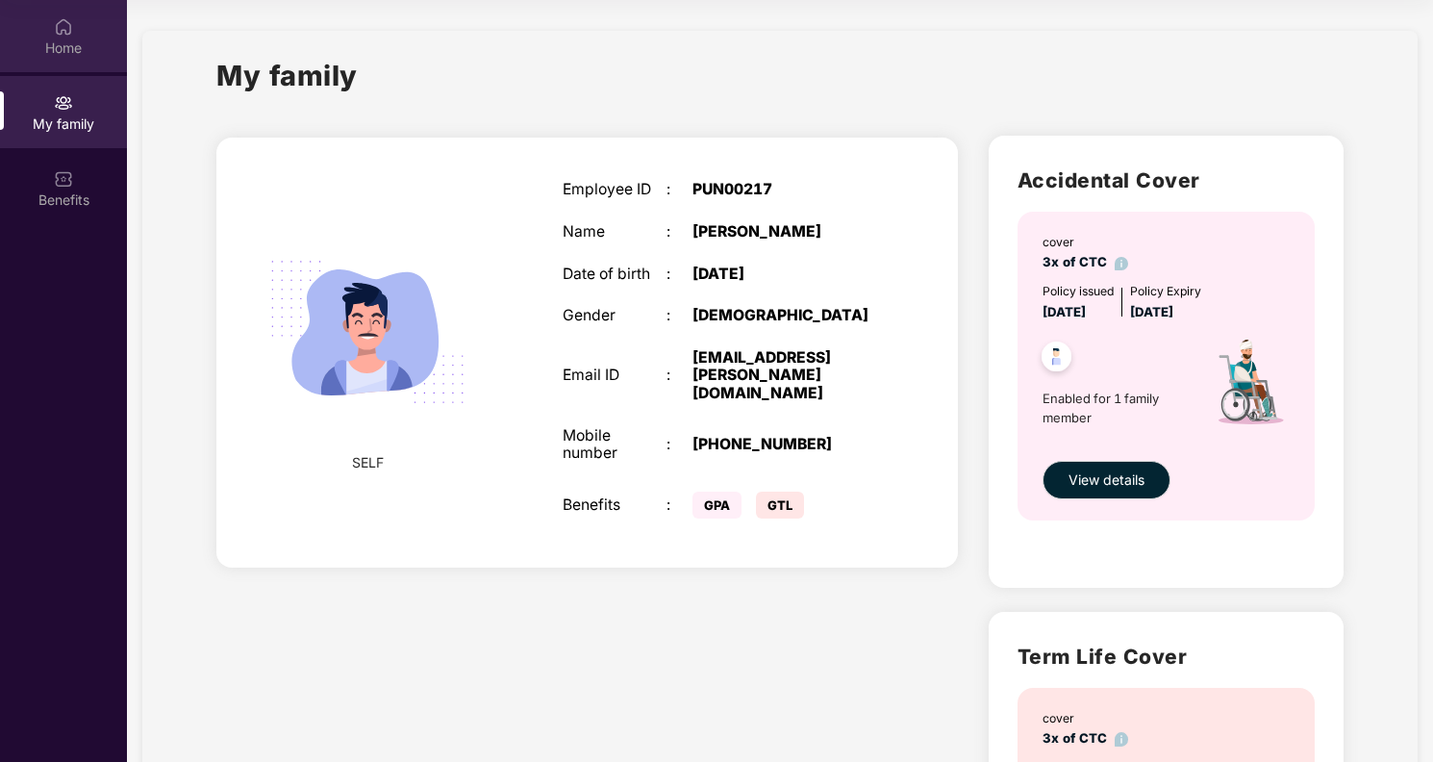 This screenshot has width=1433, height=762. I want to click on div: Policy issued, so click(1078, 290).